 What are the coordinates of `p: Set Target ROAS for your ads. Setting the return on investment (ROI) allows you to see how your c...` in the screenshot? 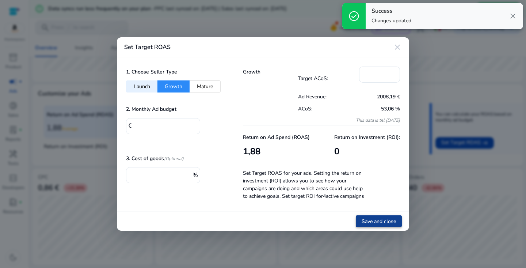 It's located at (306, 183).